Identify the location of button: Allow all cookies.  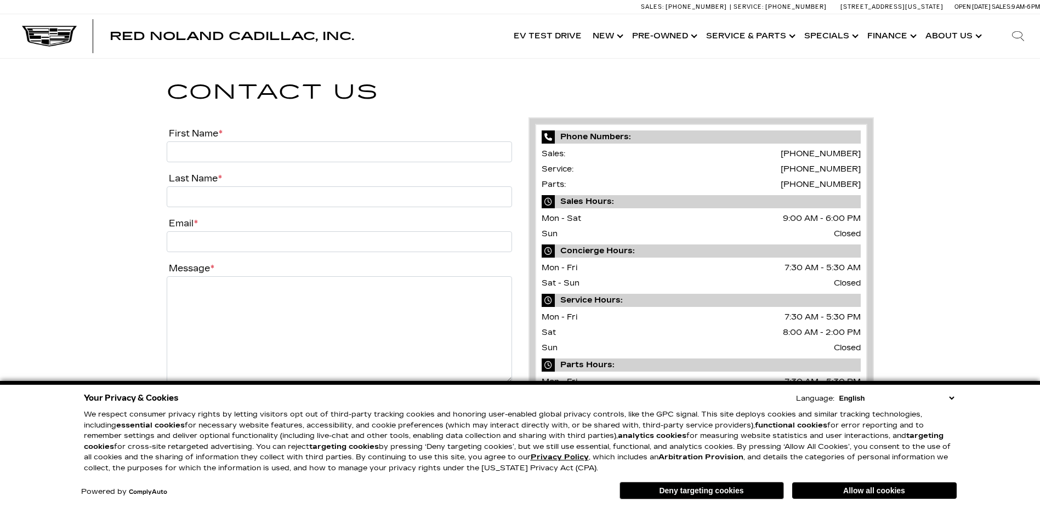
(875, 491).